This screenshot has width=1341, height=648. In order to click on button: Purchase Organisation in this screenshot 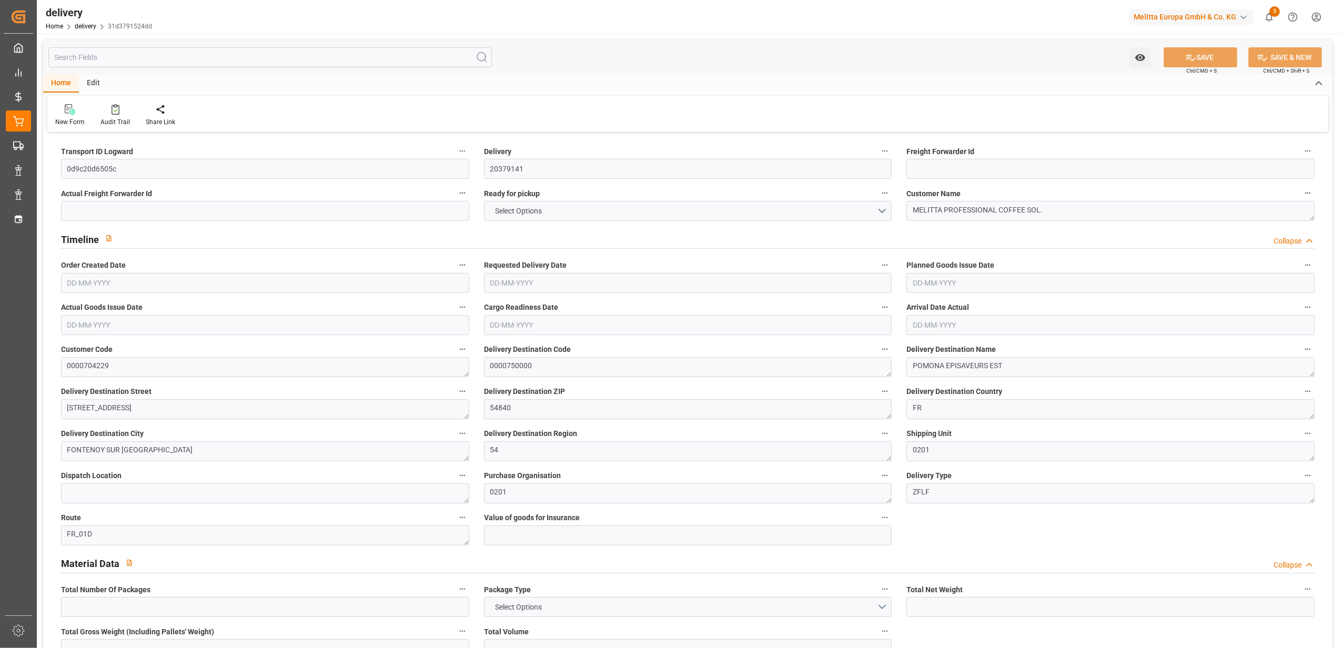, I will do `click(885, 476)`.